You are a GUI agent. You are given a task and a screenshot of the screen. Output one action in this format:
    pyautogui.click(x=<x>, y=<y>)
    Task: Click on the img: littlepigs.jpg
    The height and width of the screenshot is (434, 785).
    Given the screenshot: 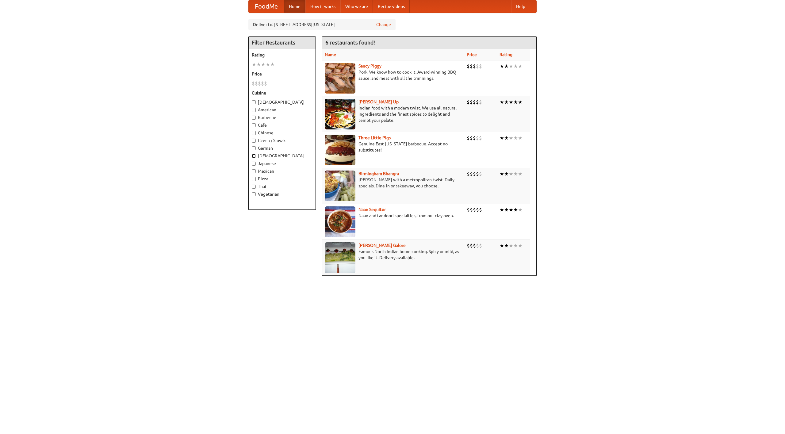 What is the action you would take?
    pyautogui.click(x=340, y=150)
    